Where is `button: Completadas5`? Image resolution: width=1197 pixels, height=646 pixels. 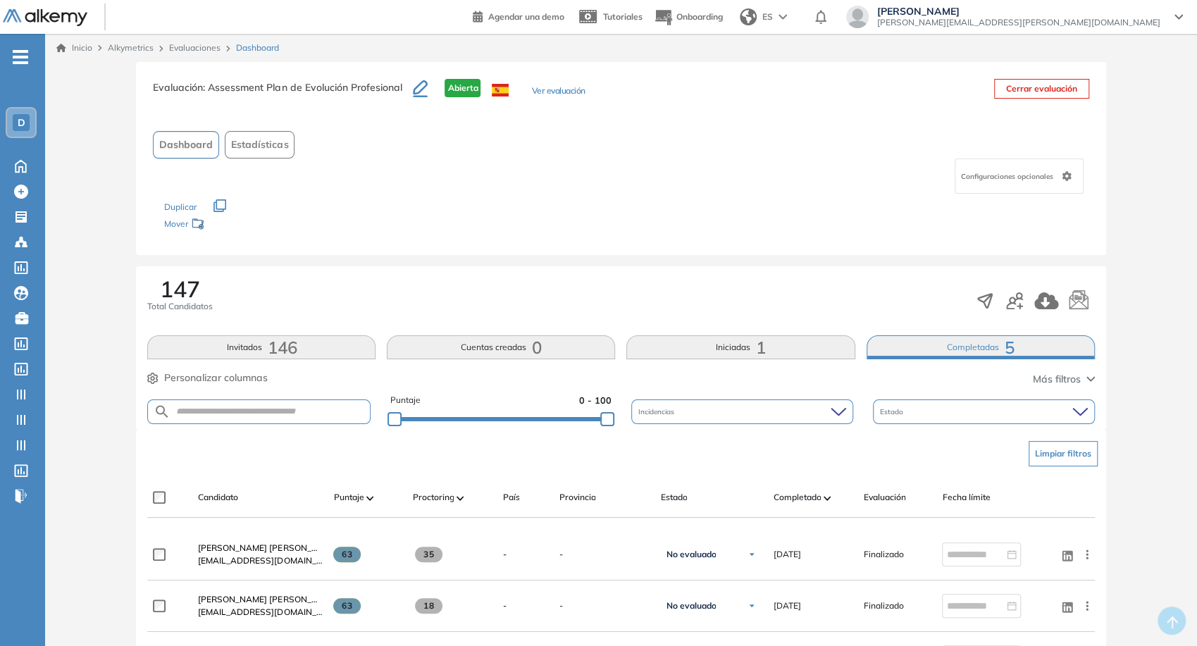
button: Completadas5 is located at coordinates (981, 347).